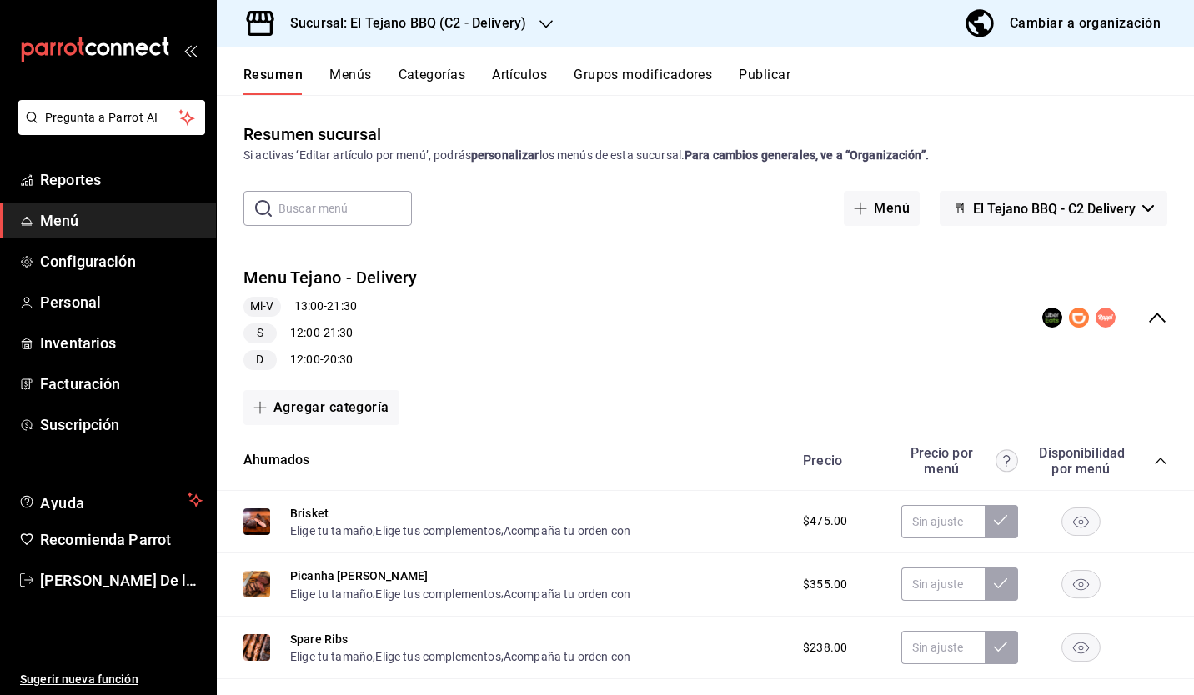 This screenshot has height=695, width=1194. What do you see at coordinates (345, 208) in the screenshot?
I see `input: Buscar menú` at bounding box center [345, 208].